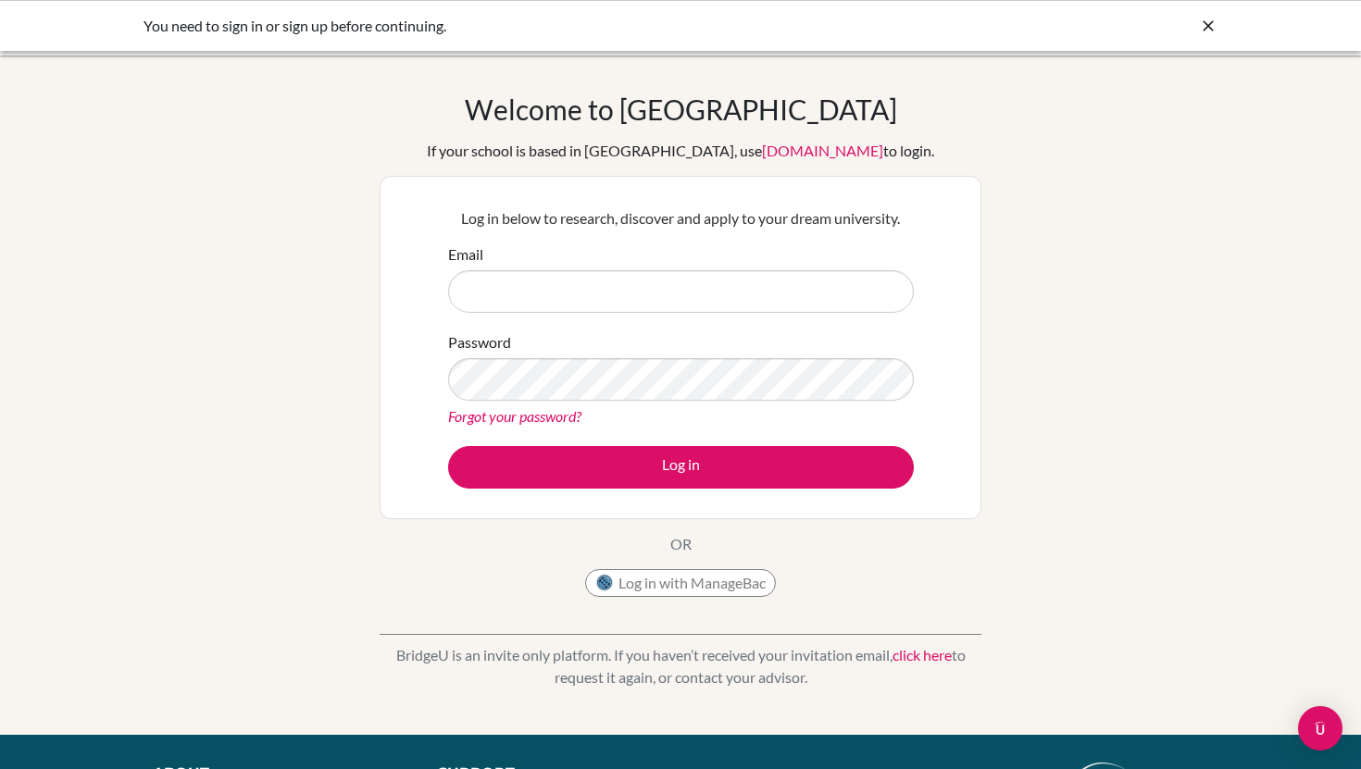 Image resolution: width=1361 pixels, height=769 pixels. What do you see at coordinates (922, 655) in the screenshot?
I see `a: click here` at bounding box center [922, 655].